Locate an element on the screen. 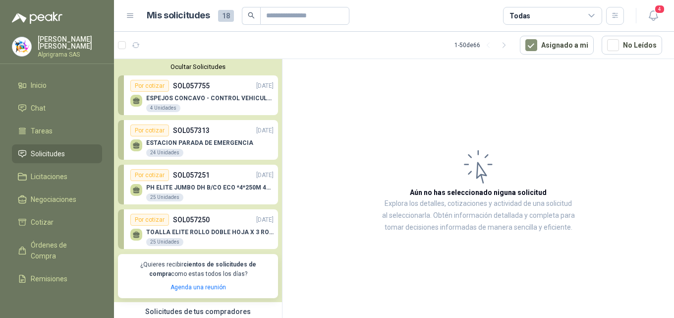 The height and width of the screenshot is (318, 674). span: Solicitudes is located at coordinates (48, 154).